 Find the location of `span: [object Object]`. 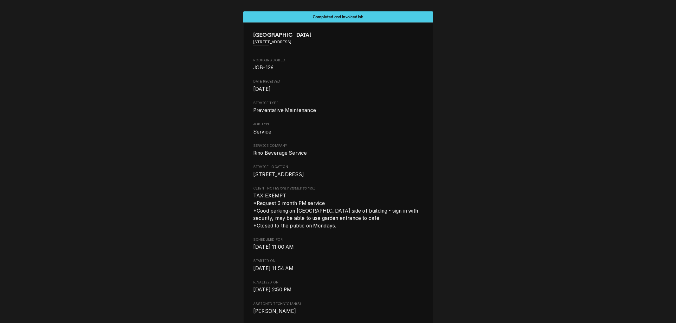

span: [object Object] is located at coordinates (338, 211).